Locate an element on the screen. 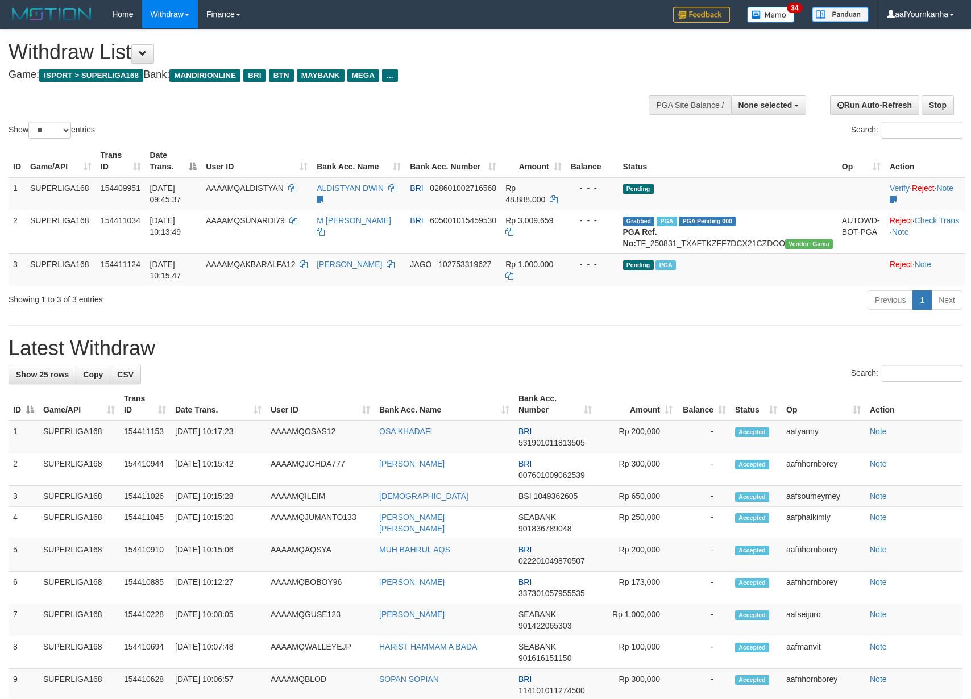 The height and width of the screenshot is (699, 971). td: 154410694 is located at coordinates (145, 653).